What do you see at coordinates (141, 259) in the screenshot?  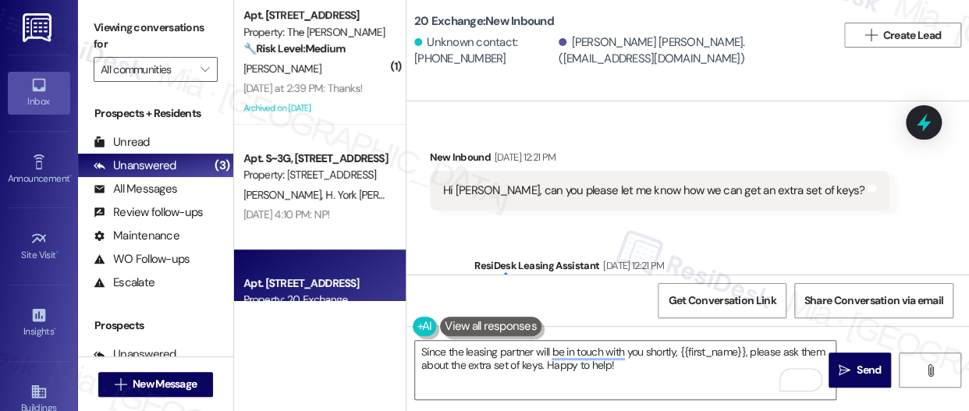 I see `div: WO Follow-ups` at bounding box center [141, 259].